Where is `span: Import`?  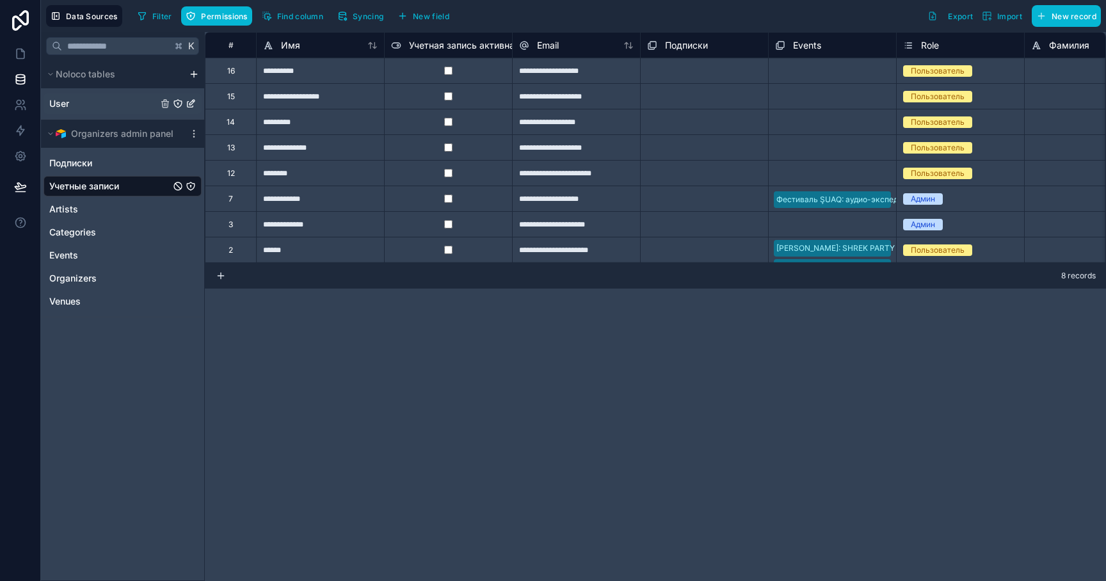
span: Import is located at coordinates (1009, 16).